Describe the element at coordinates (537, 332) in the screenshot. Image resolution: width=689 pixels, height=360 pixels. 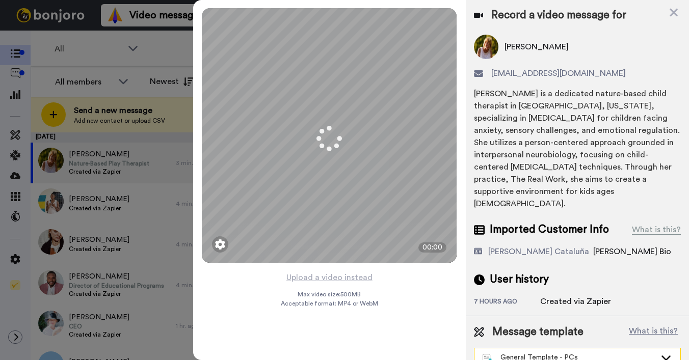
I see `span: Message template` at that location.